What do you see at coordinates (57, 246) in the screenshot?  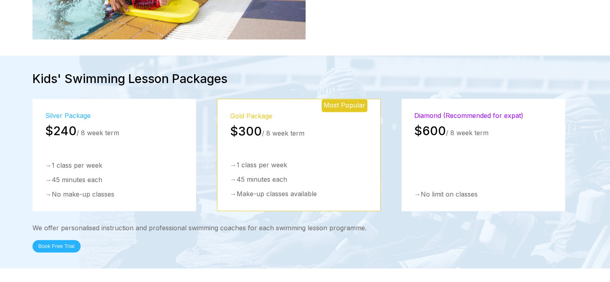 I see `button: Book Free Trial` at bounding box center [57, 246].